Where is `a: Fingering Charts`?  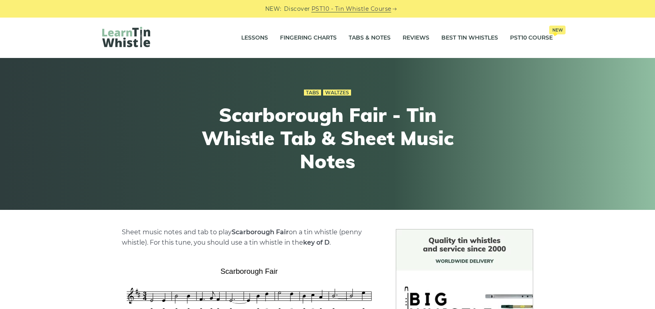 a: Fingering Charts is located at coordinates (308, 38).